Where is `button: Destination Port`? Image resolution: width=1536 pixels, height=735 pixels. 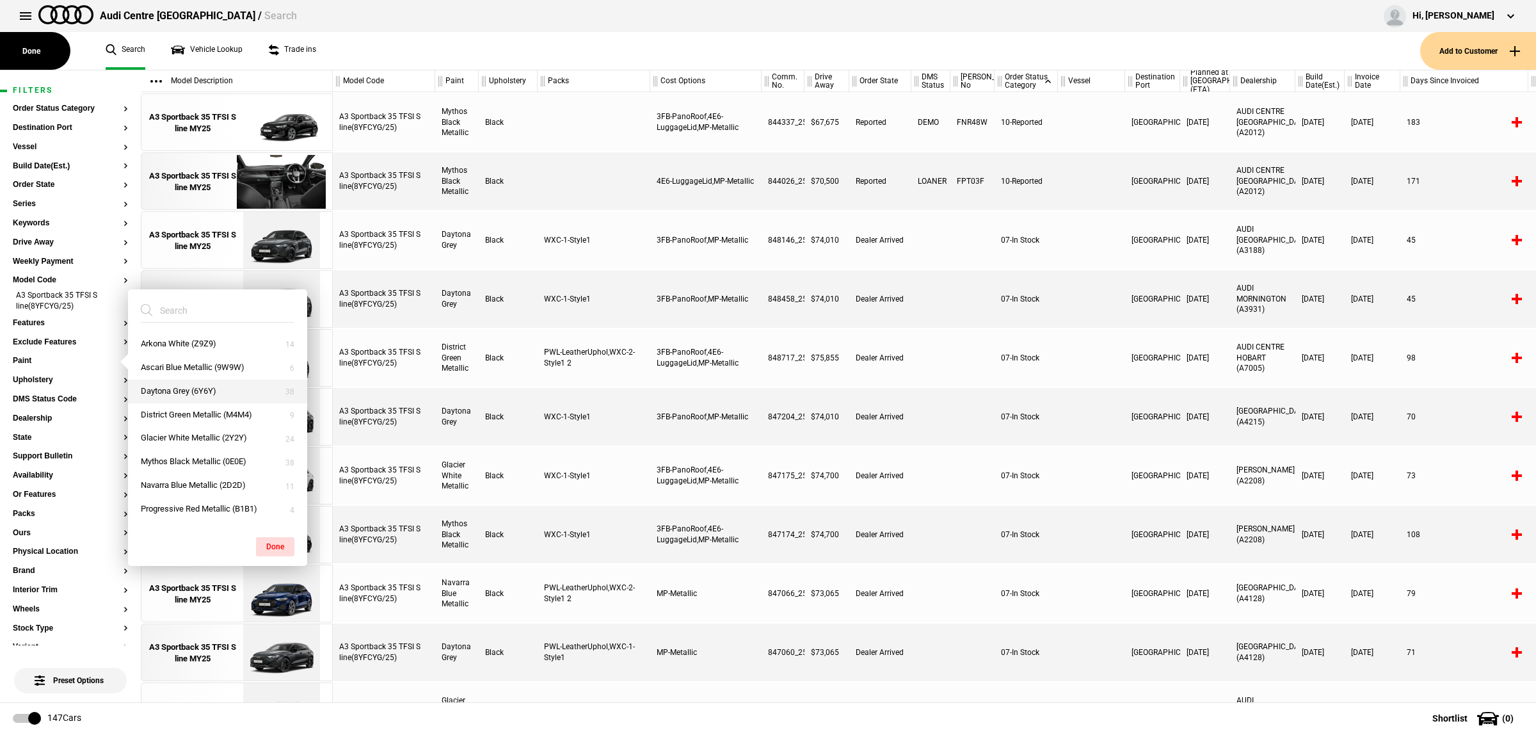 button: Destination Port is located at coordinates (70, 128).